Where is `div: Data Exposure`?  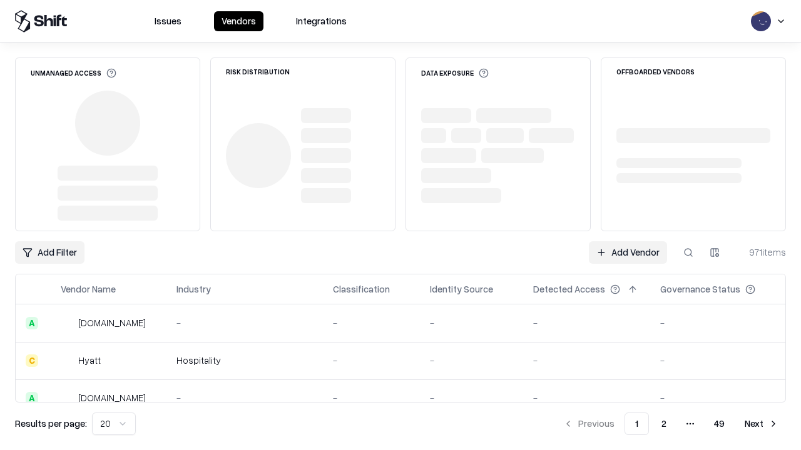 div: Data Exposure is located at coordinates (455, 73).